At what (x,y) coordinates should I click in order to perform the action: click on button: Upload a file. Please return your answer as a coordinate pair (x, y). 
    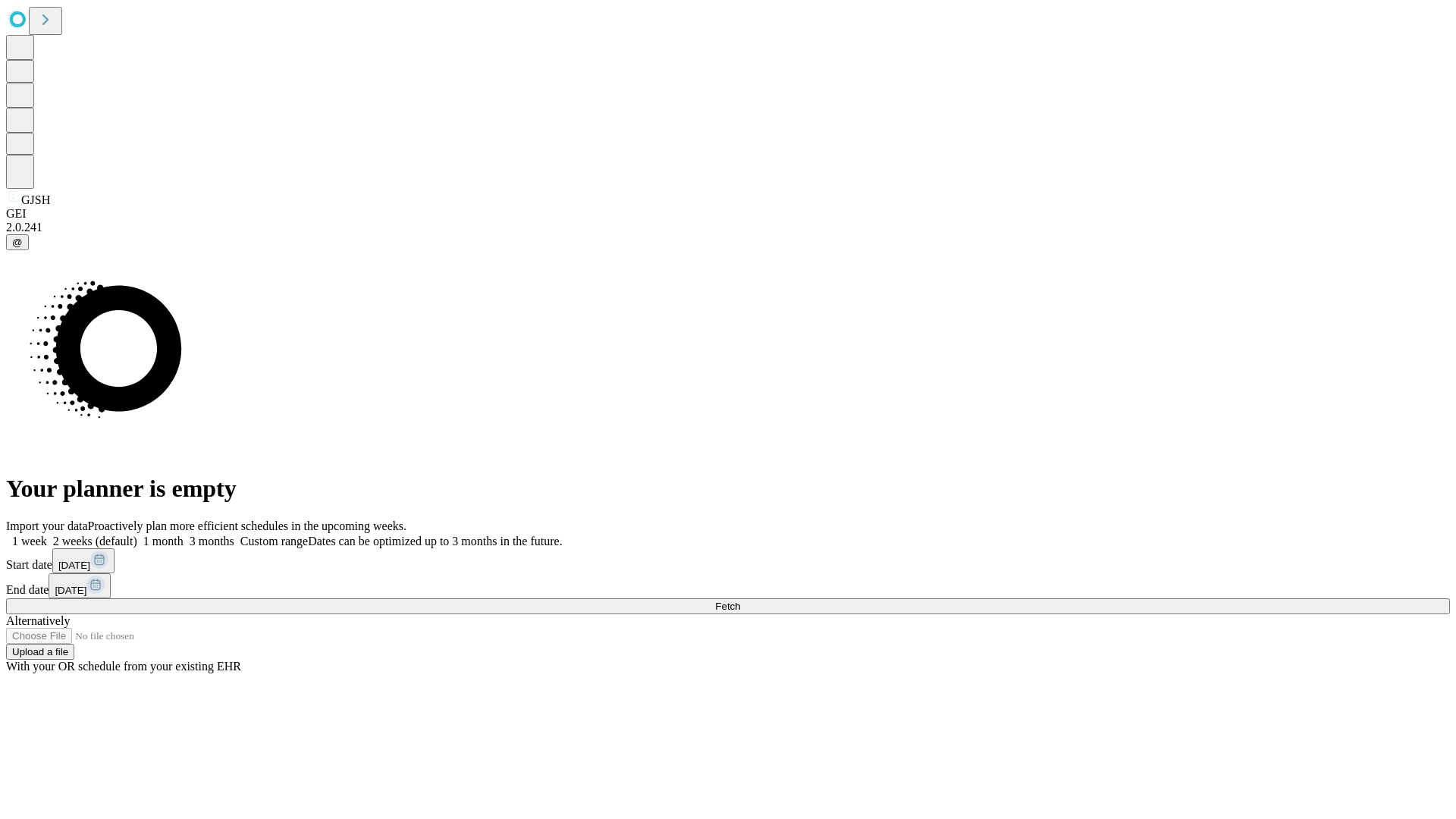
    Looking at the image, I should click on (40, 651).